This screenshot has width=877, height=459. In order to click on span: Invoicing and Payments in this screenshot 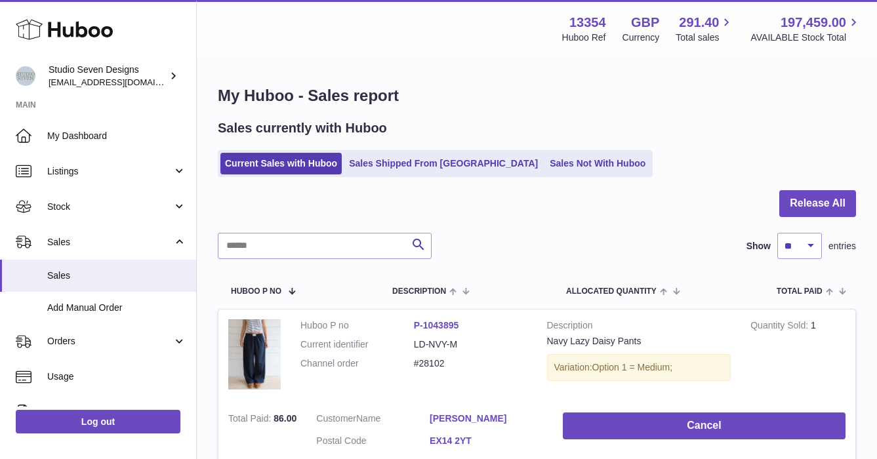, I will do `click(110, 412)`.